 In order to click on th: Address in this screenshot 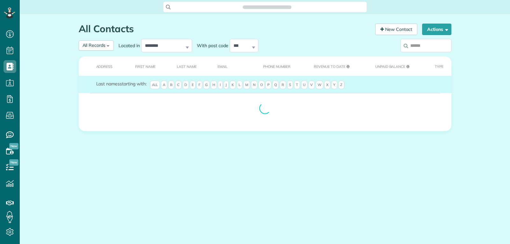, I will do `click(102, 66)`.